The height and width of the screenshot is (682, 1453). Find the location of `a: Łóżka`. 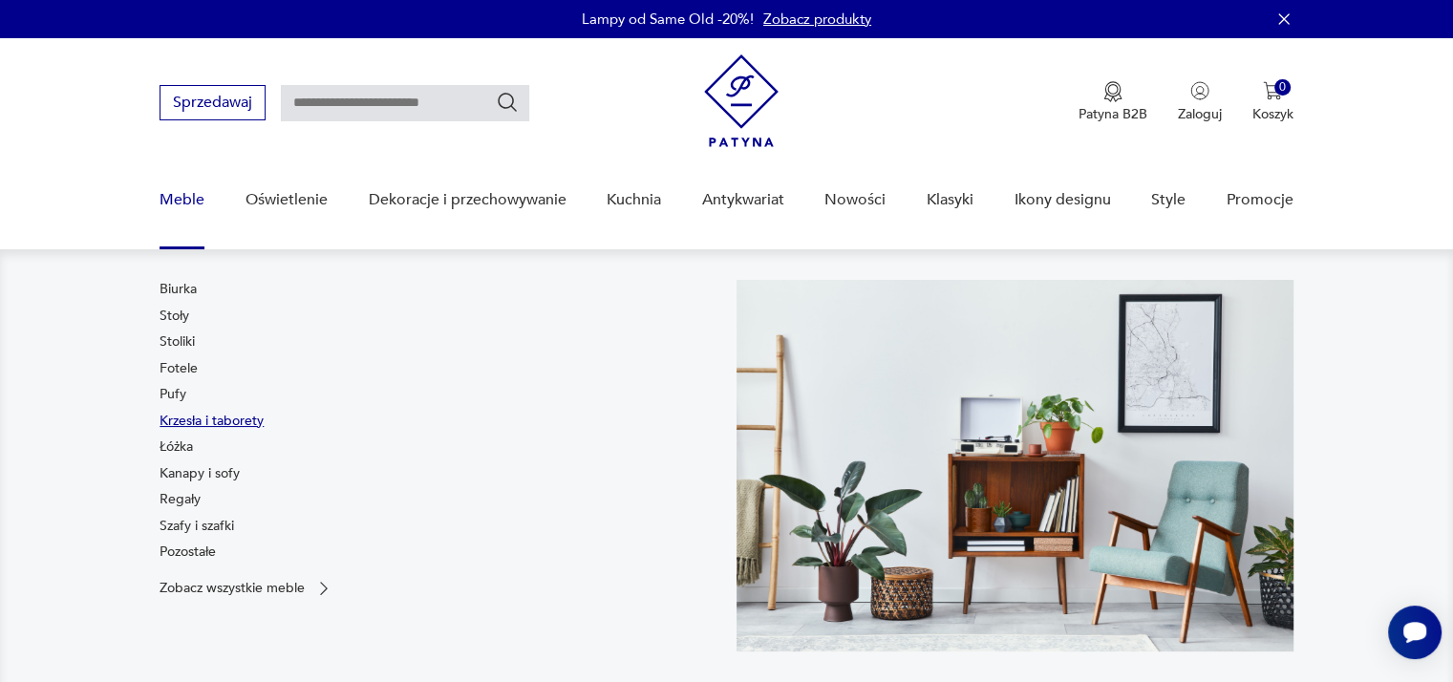

a: Łóżka is located at coordinates (176, 447).